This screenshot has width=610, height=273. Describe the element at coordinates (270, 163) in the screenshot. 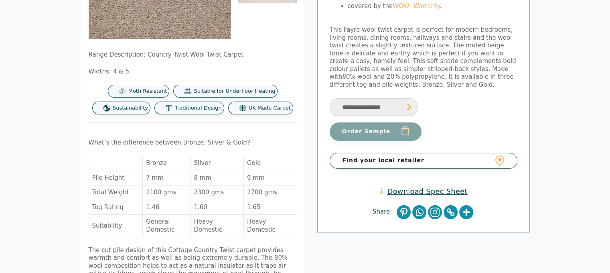

I see `td: Gold` at that location.